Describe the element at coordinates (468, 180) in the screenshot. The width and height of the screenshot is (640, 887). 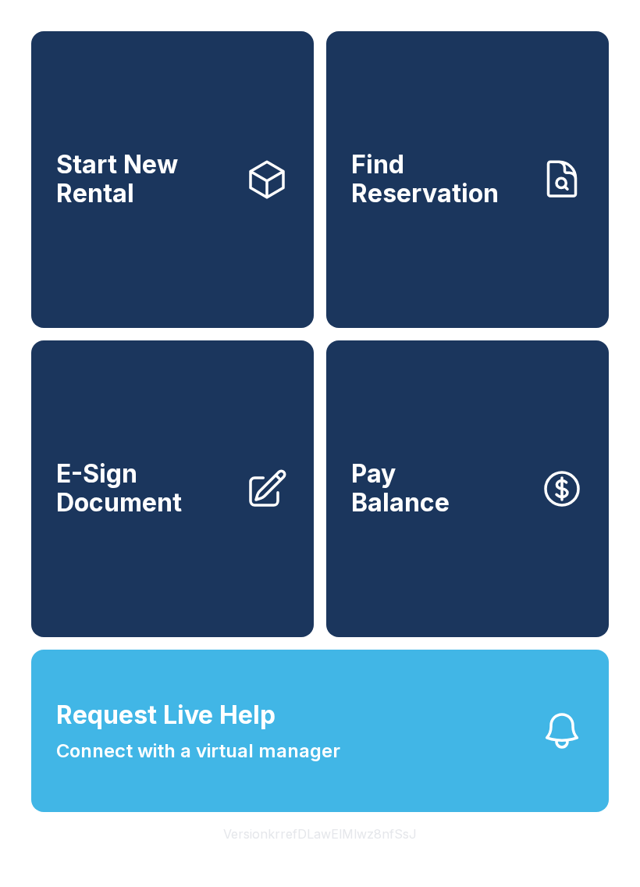
I see `a: Find Reservation` at that location.